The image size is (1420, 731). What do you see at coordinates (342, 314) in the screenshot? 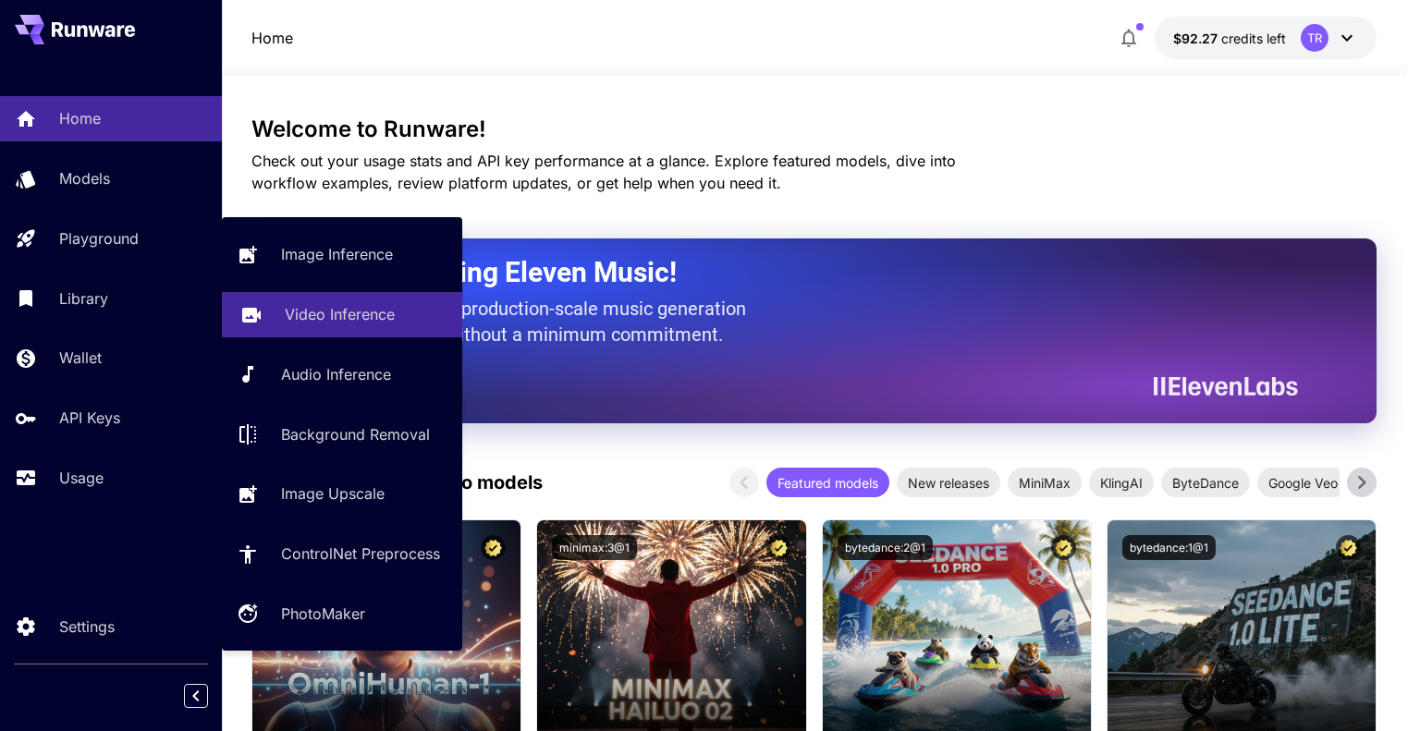
I see `a: Video Inference` at bounding box center [342, 314].